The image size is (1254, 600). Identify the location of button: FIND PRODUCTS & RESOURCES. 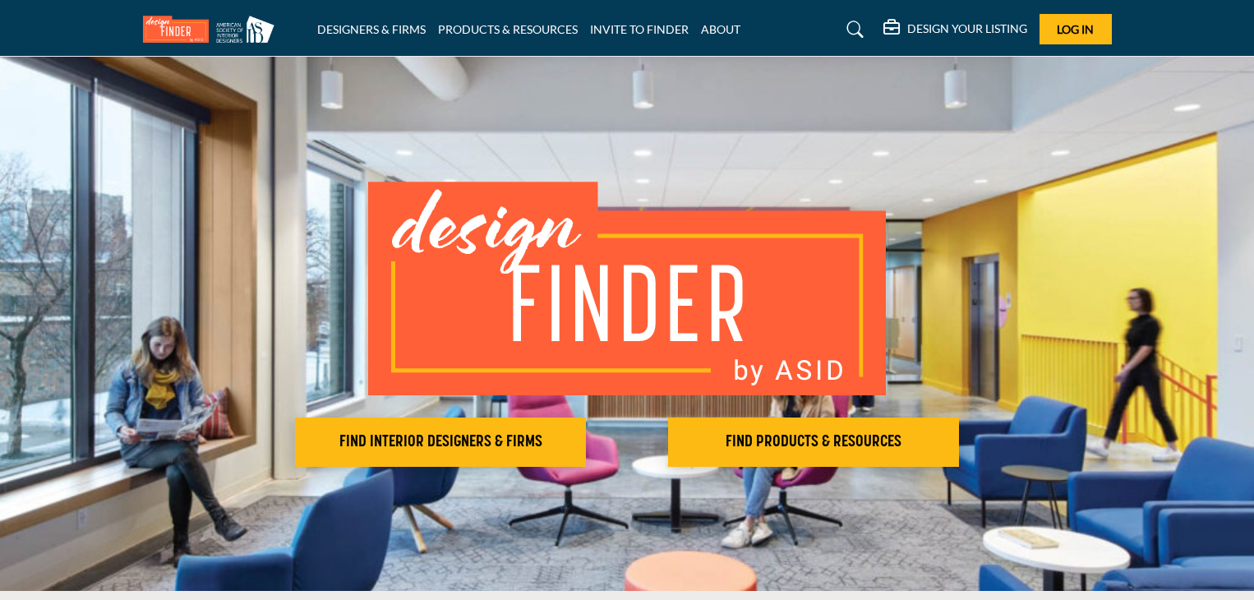
(813, 442).